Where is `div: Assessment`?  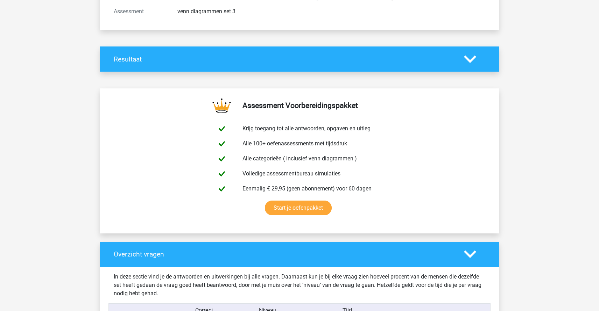
div: Assessment is located at coordinates (140, 12).